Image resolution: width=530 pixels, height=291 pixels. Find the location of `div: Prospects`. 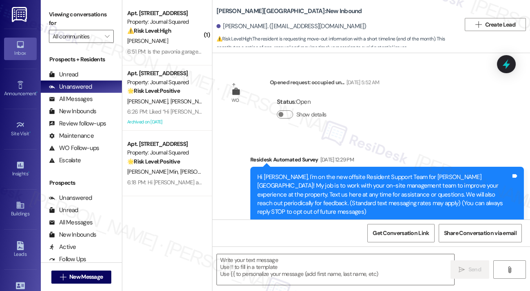

div: Prospects is located at coordinates (81, 182).